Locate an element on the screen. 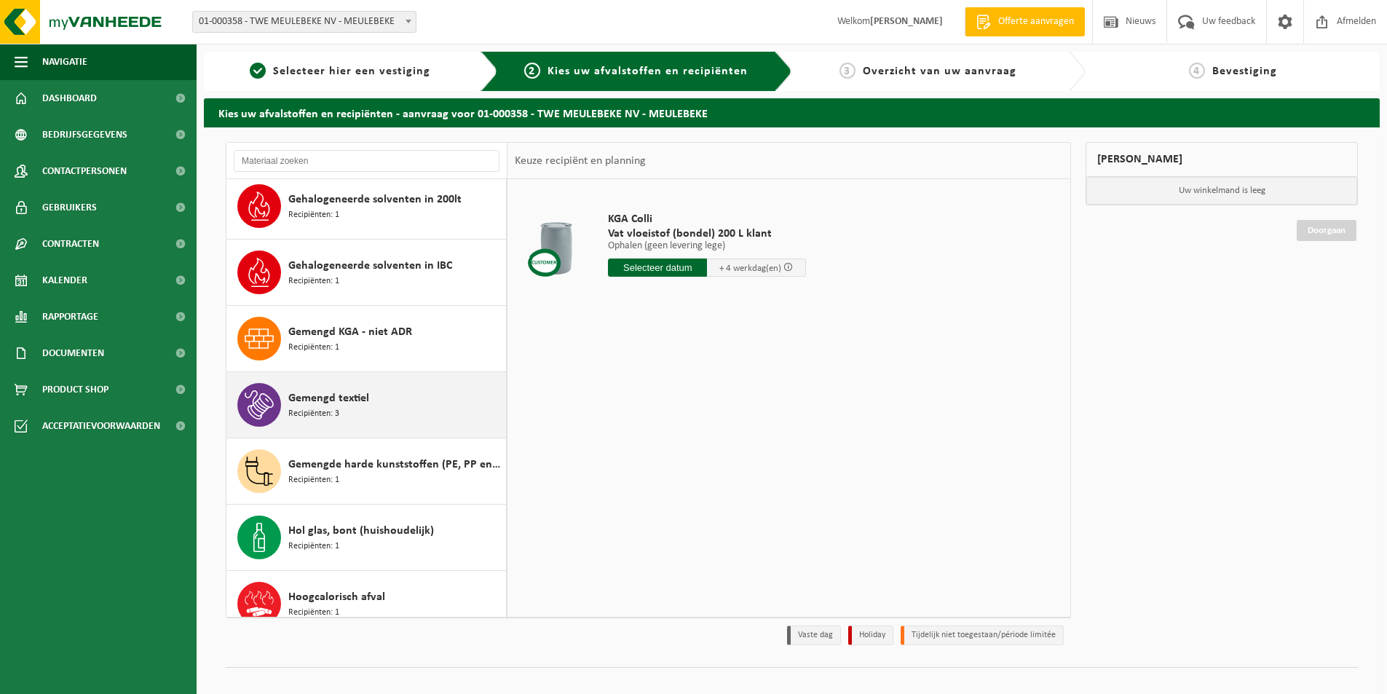  button: Hol glas, bont (huishoudelijk) Recipiënten: 1 is located at coordinates (366, 538).